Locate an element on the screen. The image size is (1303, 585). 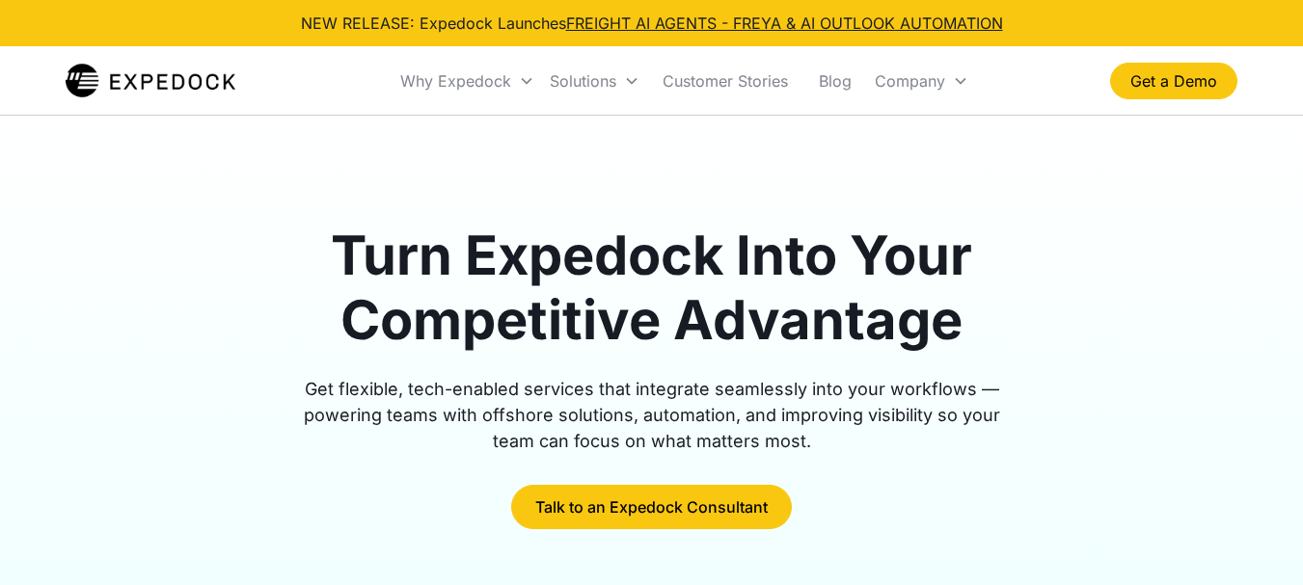
div: NEW RELEASE: Expedock Launches is located at coordinates (652, 23).